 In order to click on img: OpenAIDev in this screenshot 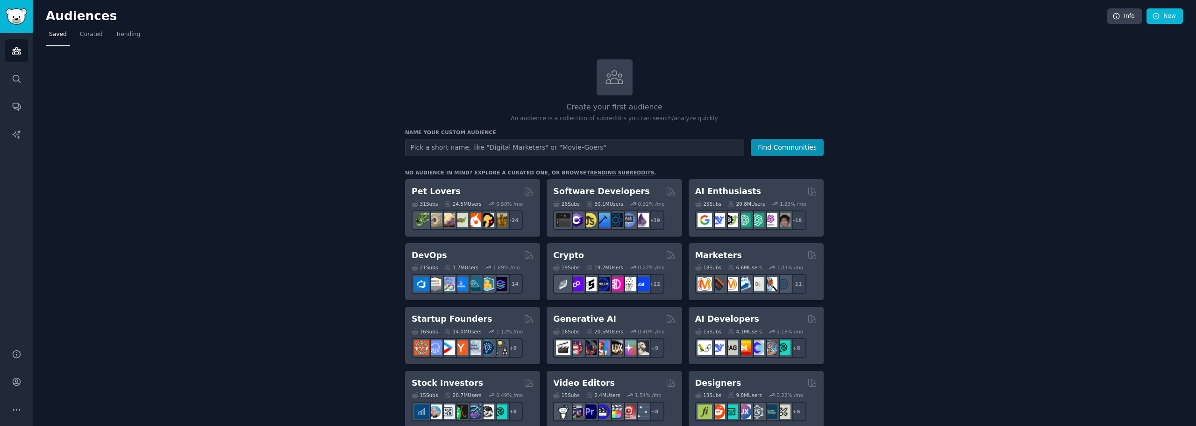, I will do `click(770, 220)`.